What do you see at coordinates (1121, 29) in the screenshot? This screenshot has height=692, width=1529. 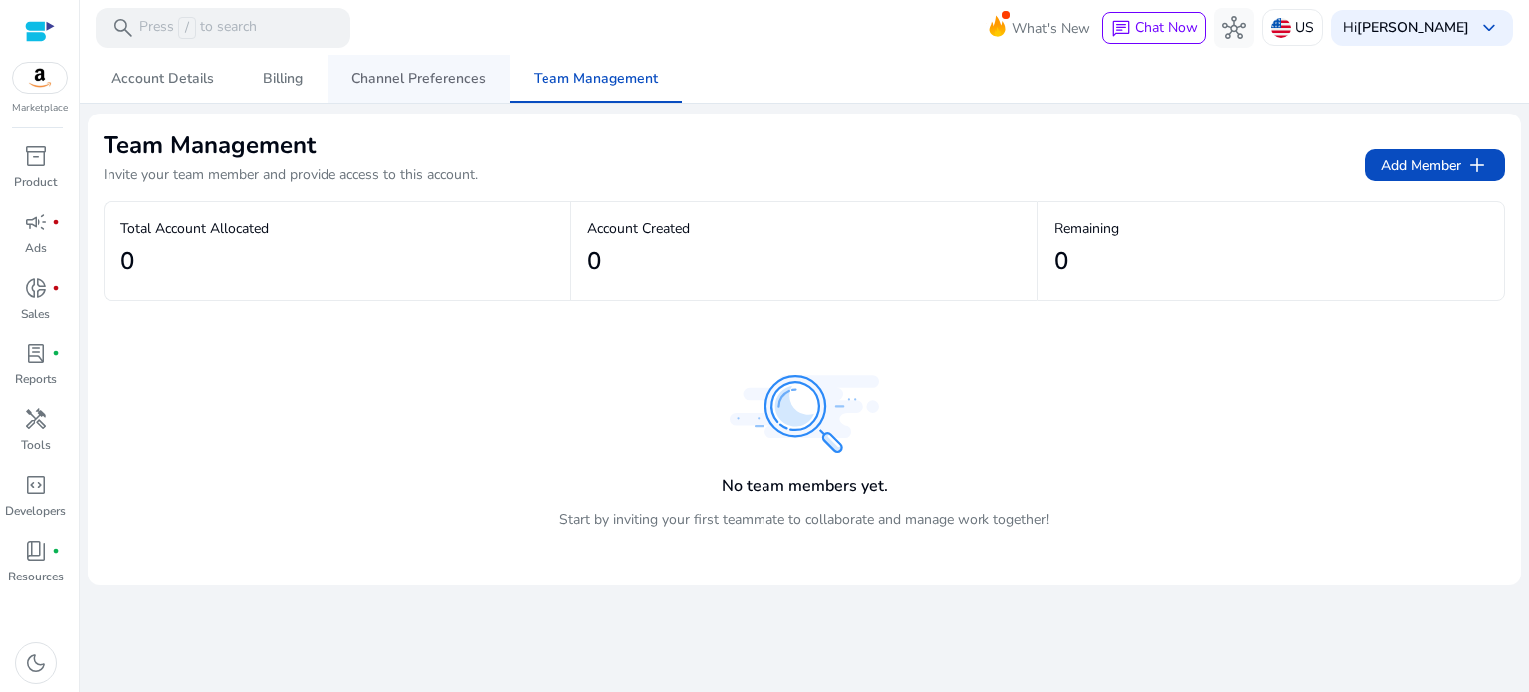 I see `span: chat` at bounding box center [1121, 29].